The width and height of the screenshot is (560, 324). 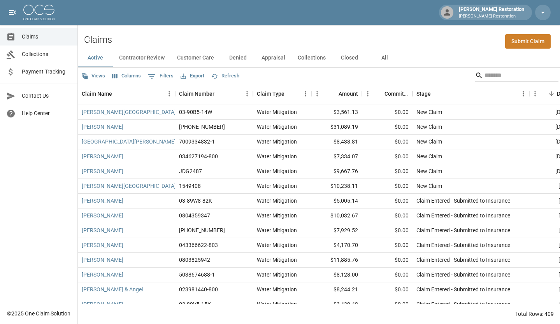 What do you see at coordinates (337, 172) in the screenshot?
I see `div: $9,667.76` at bounding box center [337, 172].